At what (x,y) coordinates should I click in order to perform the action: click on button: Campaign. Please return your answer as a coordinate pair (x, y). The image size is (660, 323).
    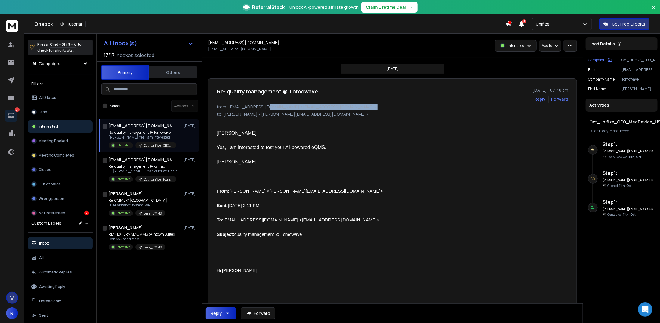
    Looking at the image, I should click on (600, 60).